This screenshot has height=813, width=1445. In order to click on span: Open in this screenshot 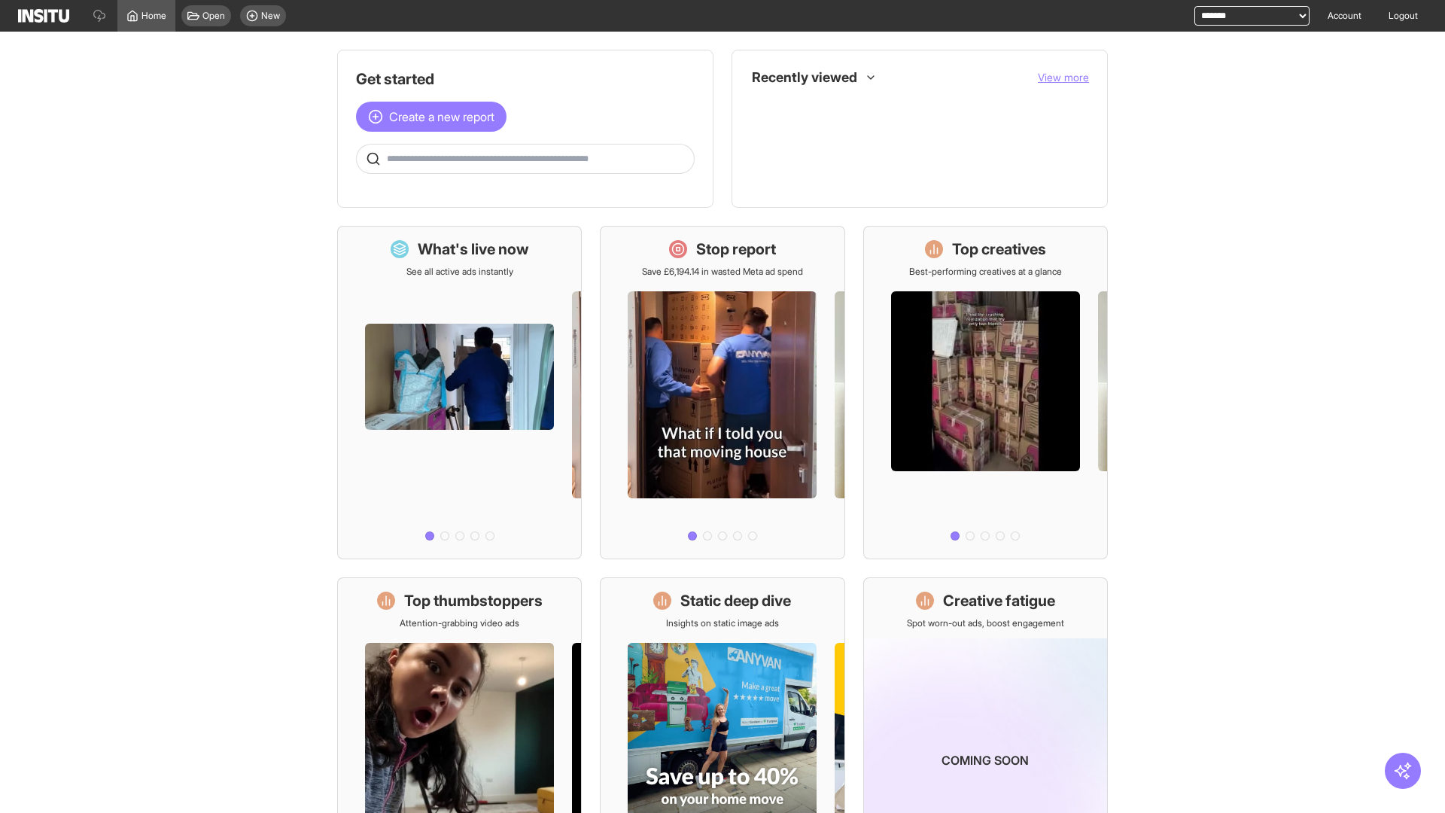, I will do `click(214, 16)`.